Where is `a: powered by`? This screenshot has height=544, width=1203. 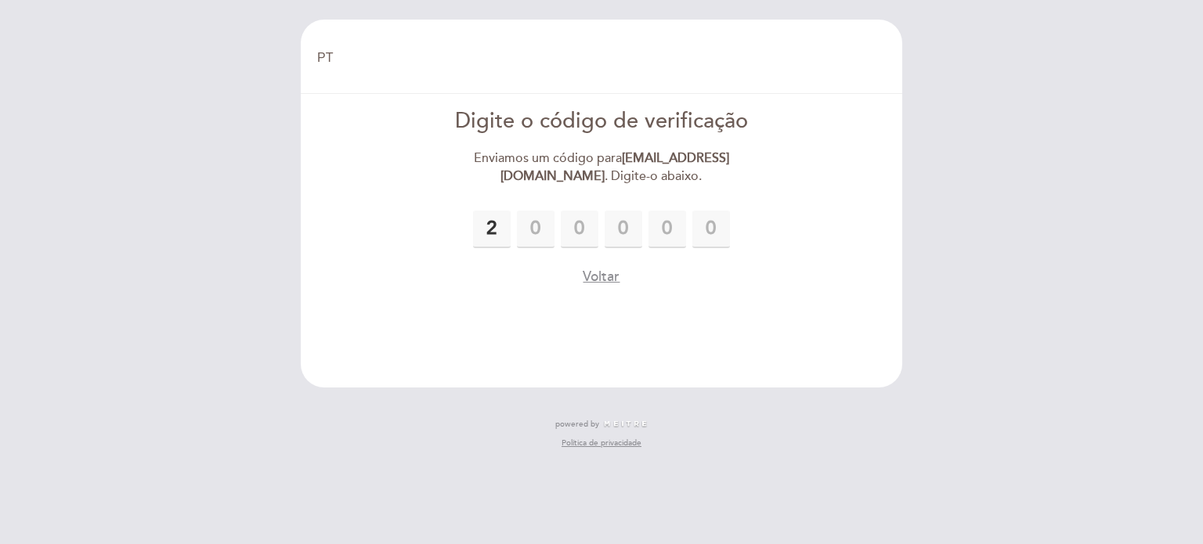
a: powered by is located at coordinates (602, 425).